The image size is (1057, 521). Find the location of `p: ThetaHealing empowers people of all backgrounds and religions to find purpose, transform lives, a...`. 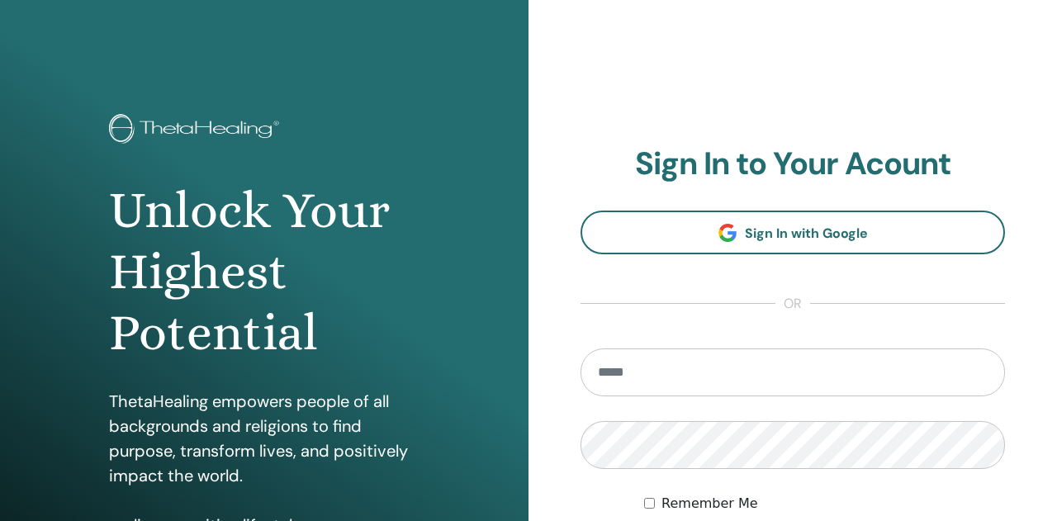

p: ThetaHealing empowers people of all backgrounds and religions to find purpose, transform lives, a... is located at coordinates (264, 439).